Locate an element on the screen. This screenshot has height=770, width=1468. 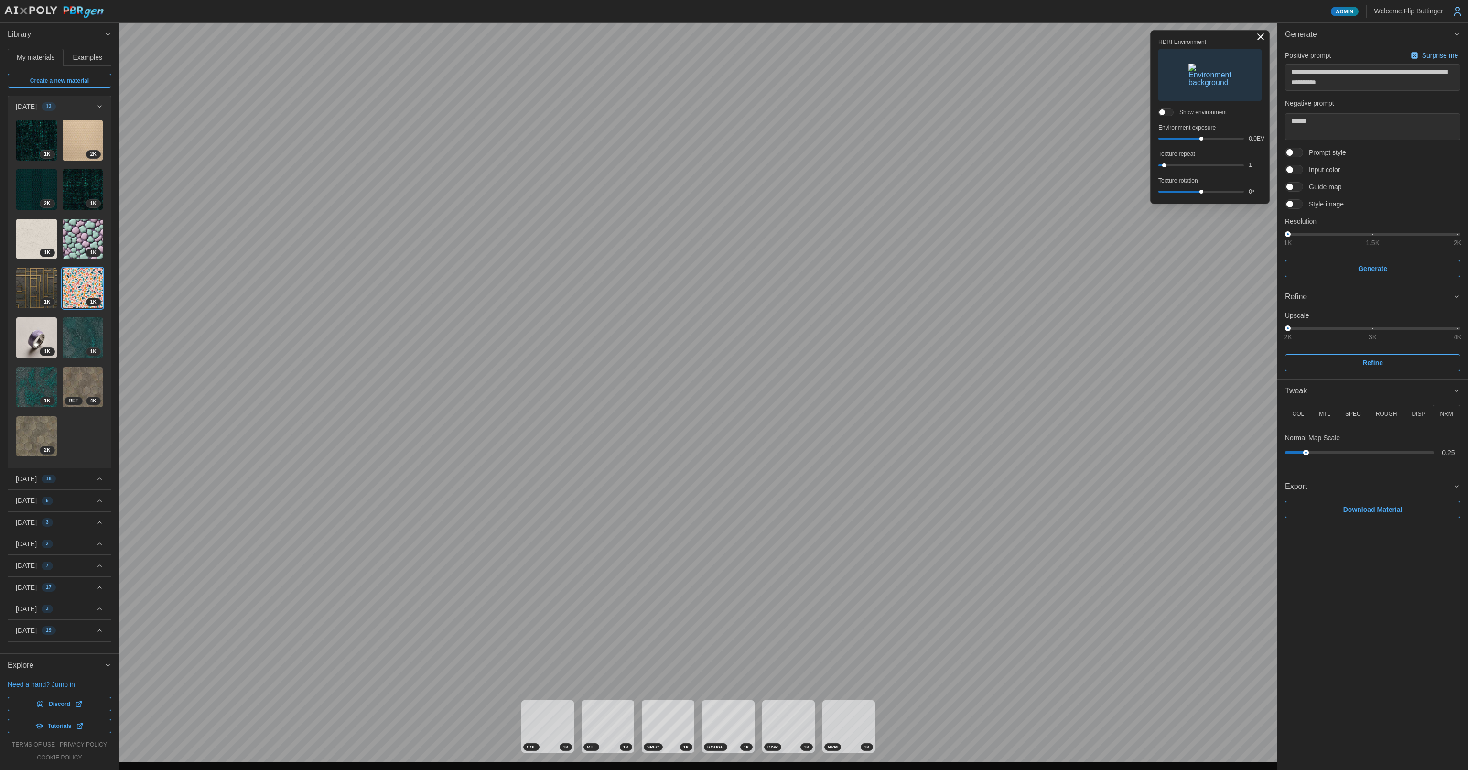
img: Nt1gAjyoTlngOyAVHEJN is located at coordinates (83, 288).